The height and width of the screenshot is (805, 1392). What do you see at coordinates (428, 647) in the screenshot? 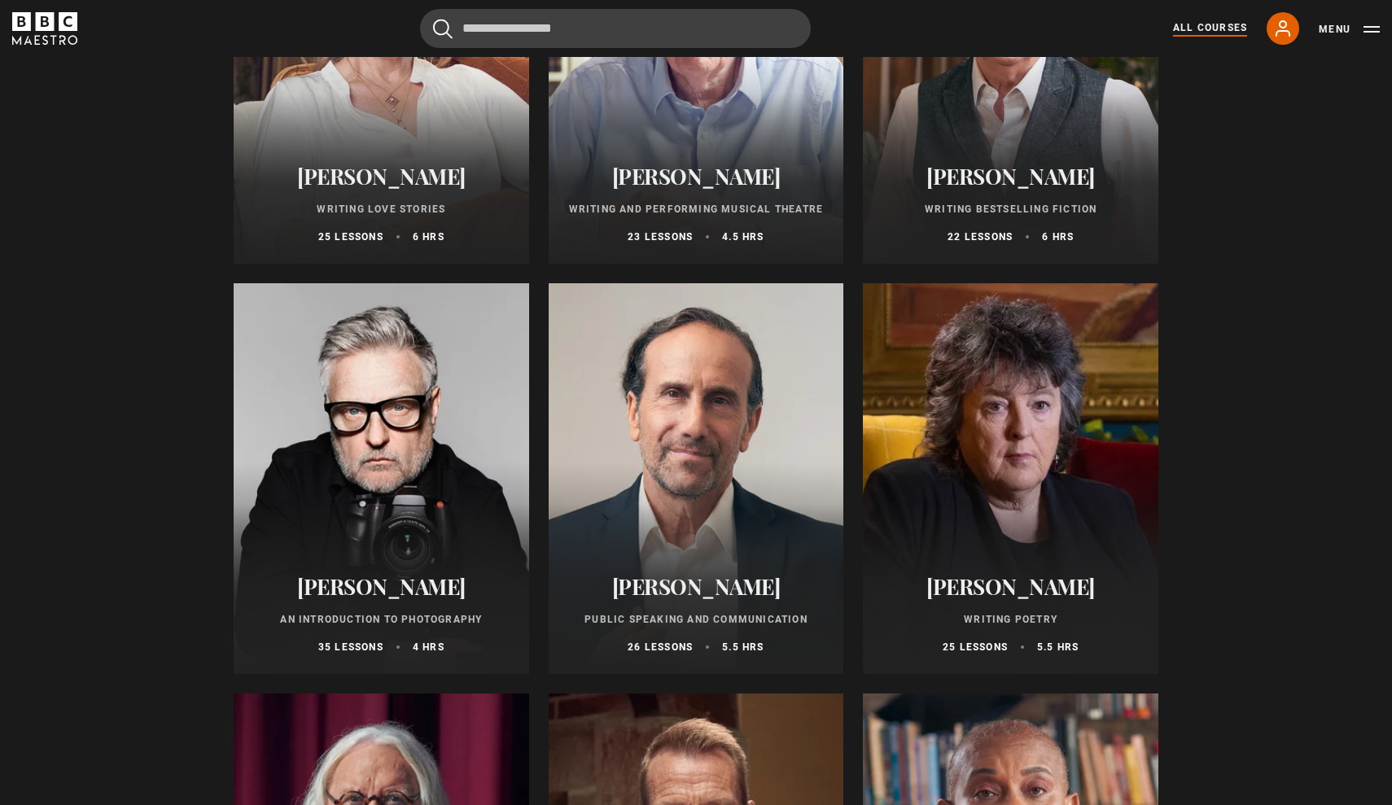
I see `p: 4 hrs` at bounding box center [428, 647].